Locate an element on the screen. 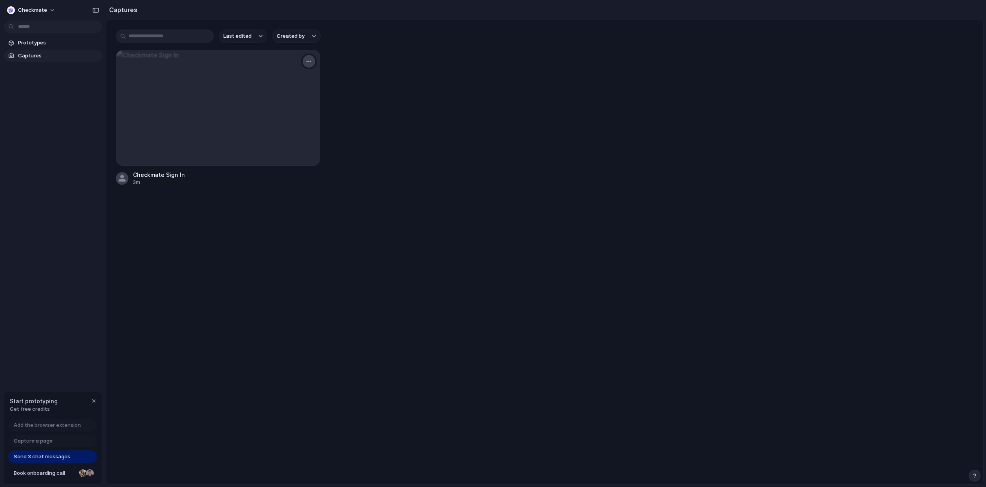 Image resolution: width=986 pixels, height=487 pixels. span: Prototypes is located at coordinates (59, 43).